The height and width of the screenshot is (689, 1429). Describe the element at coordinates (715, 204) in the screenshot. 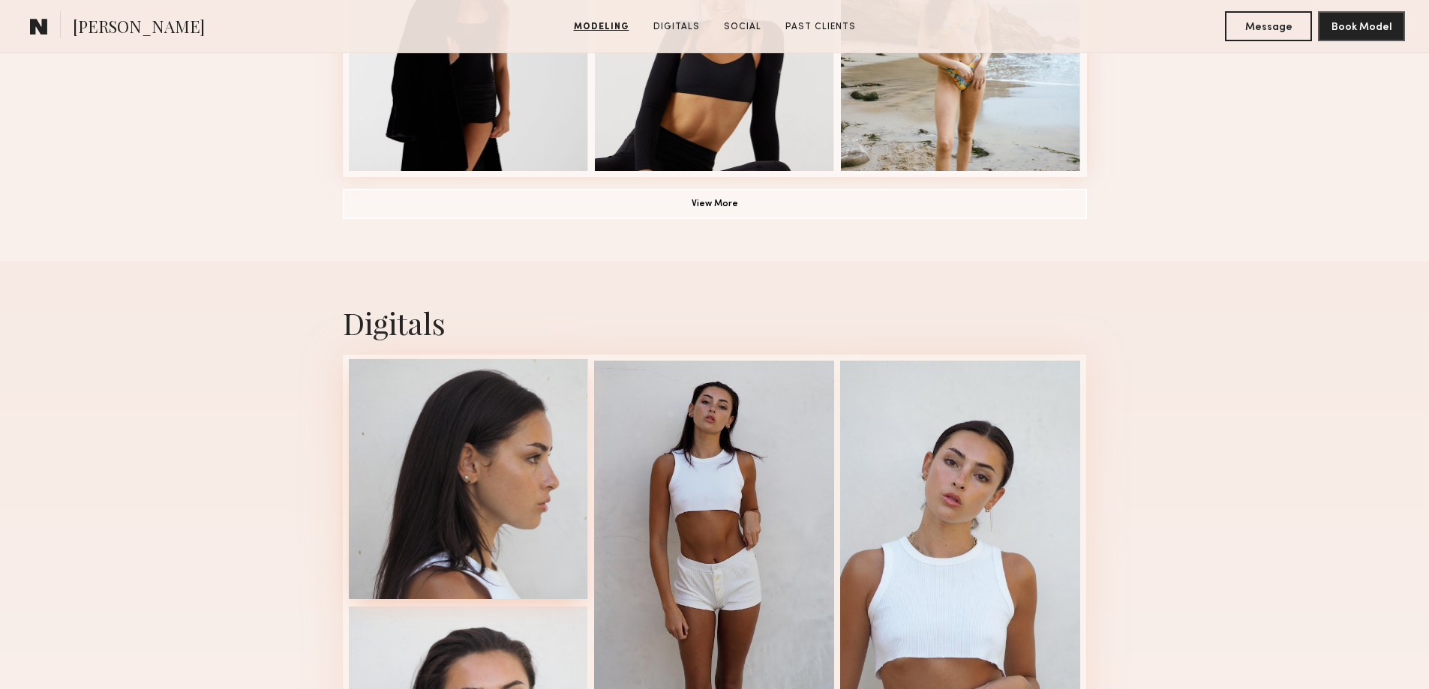

I see `button: View More` at that location.